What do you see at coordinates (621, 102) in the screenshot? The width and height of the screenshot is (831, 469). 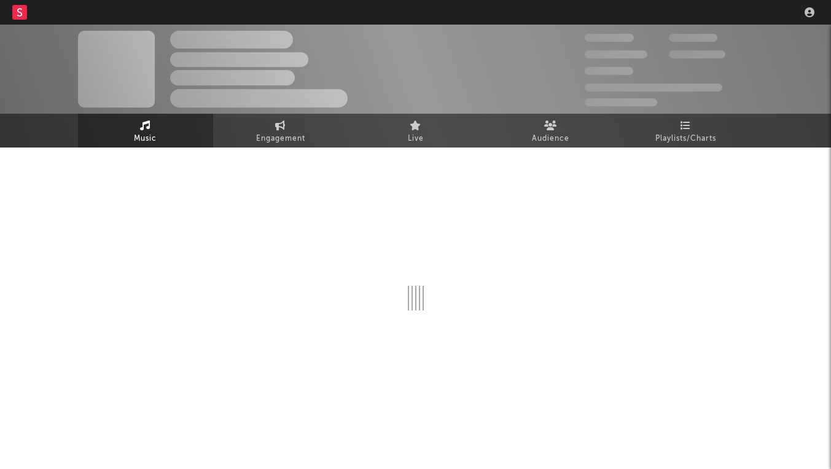 I see `span: Jump Score: 85.0` at bounding box center [621, 102].